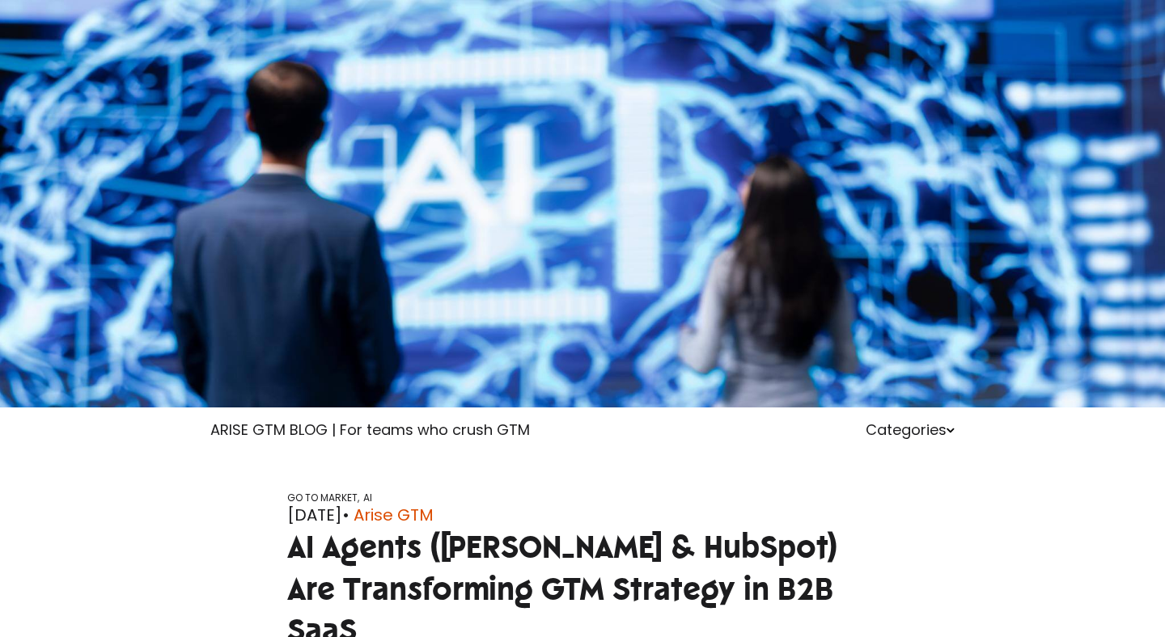  I want to click on a: Arise GTM, so click(393, 515).